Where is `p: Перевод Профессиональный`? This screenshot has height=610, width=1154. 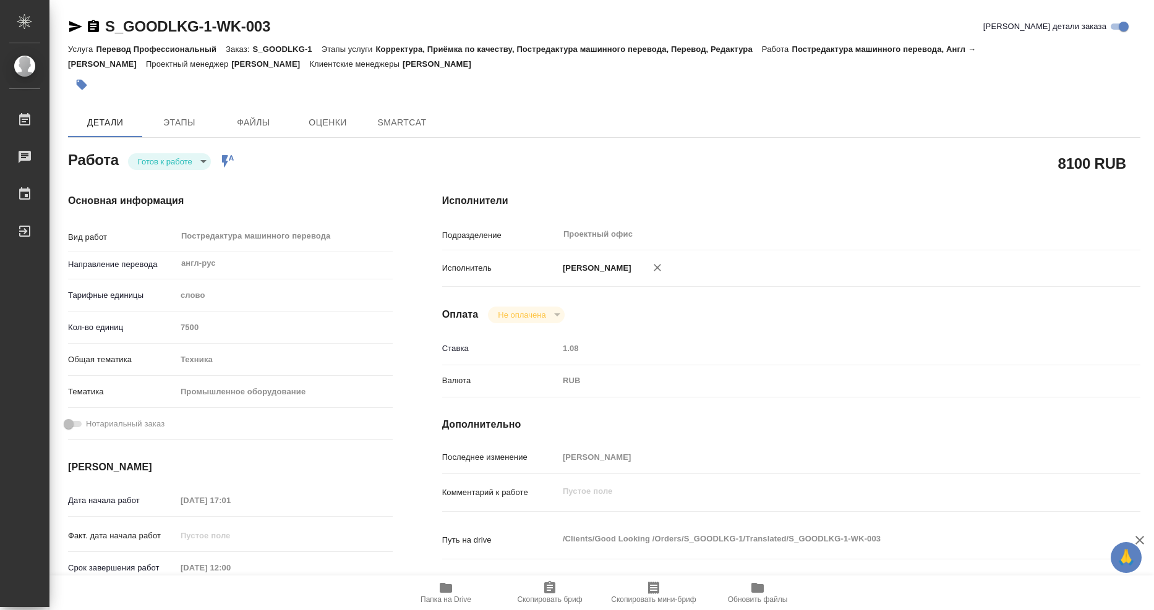 p: Перевод Профессиональный is located at coordinates (161, 49).